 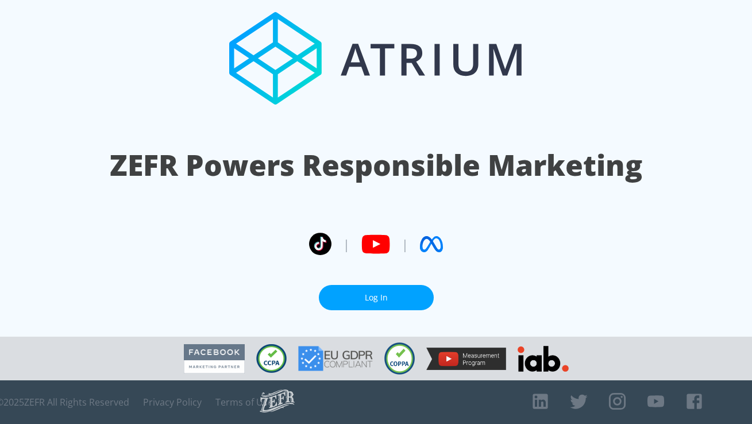 What do you see at coordinates (214, 358) in the screenshot?
I see `img: Facebook Marketing Partner` at bounding box center [214, 358].